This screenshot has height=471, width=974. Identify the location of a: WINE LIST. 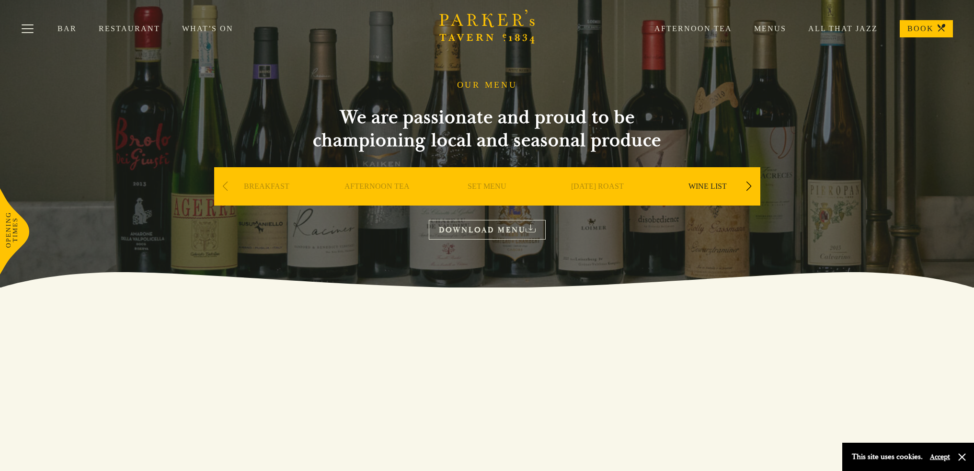
(708, 201).